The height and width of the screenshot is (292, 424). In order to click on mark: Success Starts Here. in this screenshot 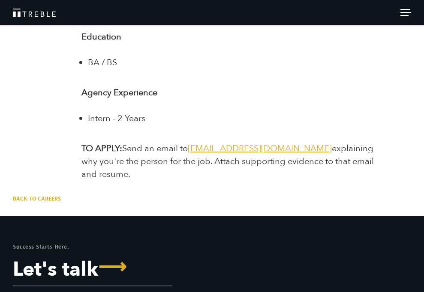, I will do `click(41, 246)`.